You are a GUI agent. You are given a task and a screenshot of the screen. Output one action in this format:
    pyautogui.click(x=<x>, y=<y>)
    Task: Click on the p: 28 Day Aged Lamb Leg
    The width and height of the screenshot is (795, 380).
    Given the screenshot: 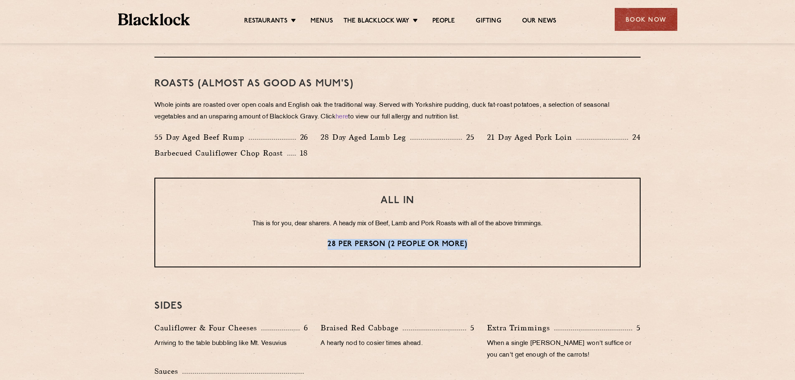 What is the action you would take?
    pyautogui.click(x=365, y=137)
    